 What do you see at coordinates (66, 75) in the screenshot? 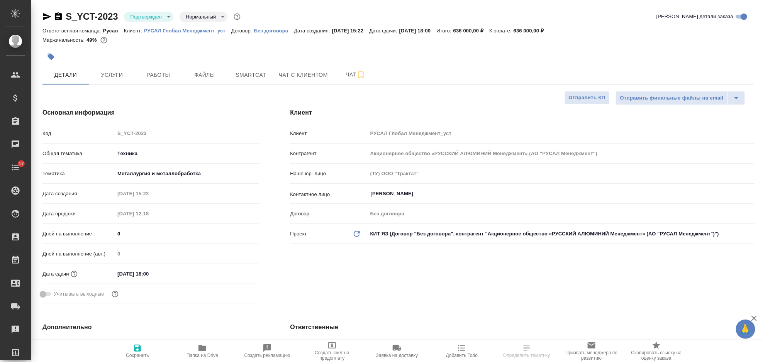
I see `span: Детали` at bounding box center [66, 75].